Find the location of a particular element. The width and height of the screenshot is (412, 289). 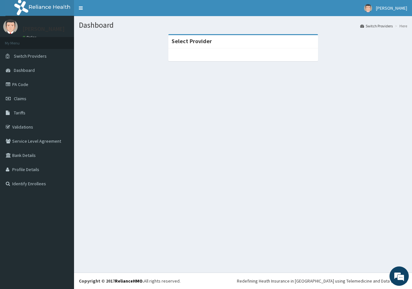

span: Claims is located at coordinates (20, 99).